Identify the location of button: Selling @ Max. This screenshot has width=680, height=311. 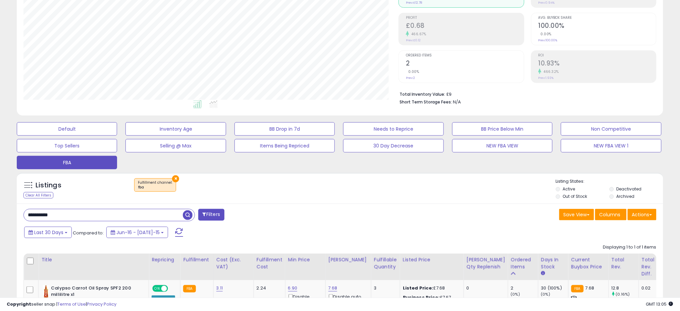
(175, 146).